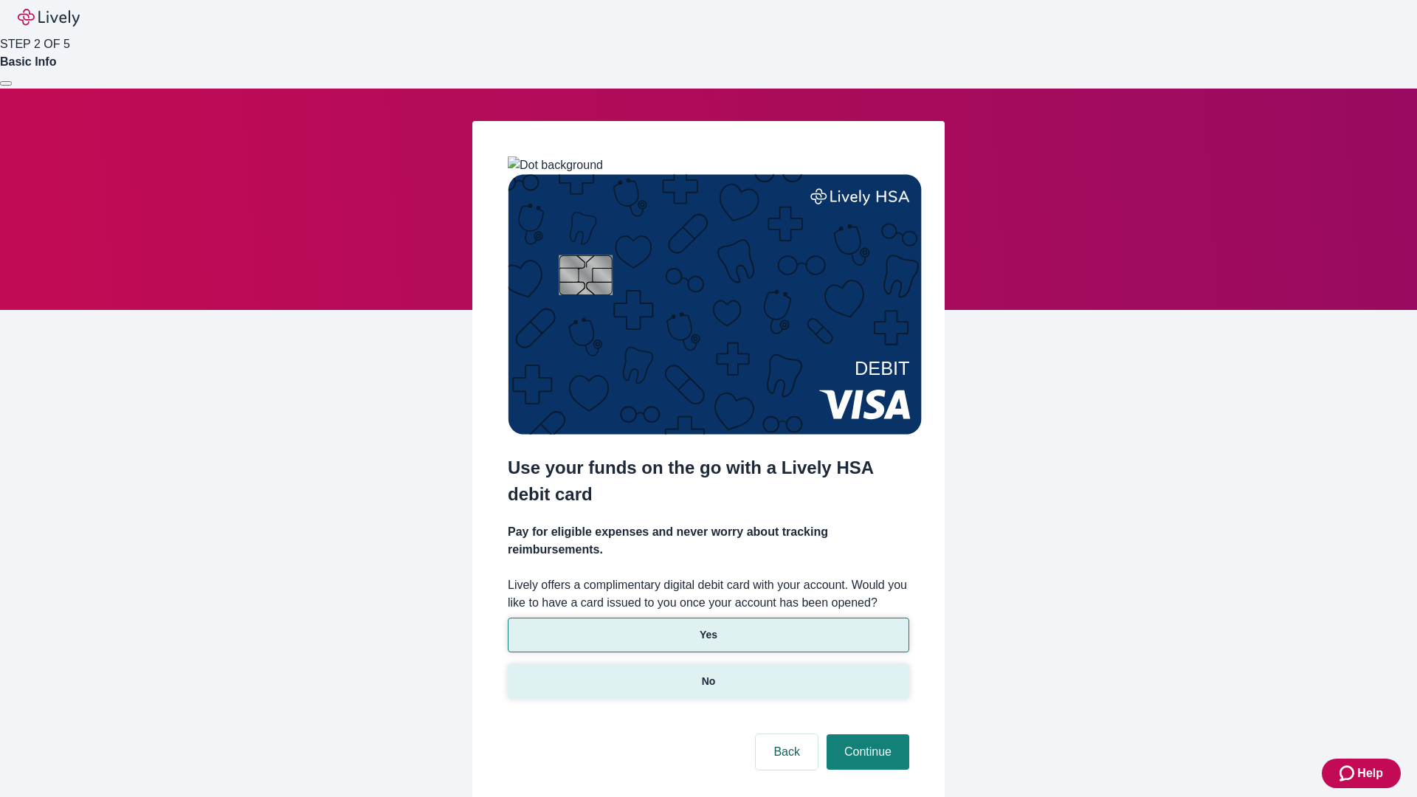 The image size is (1417, 797). What do you see at coordinates (555, 165) in the screenshot?
I see `img: Dot background` at bounding box center [555, 165].